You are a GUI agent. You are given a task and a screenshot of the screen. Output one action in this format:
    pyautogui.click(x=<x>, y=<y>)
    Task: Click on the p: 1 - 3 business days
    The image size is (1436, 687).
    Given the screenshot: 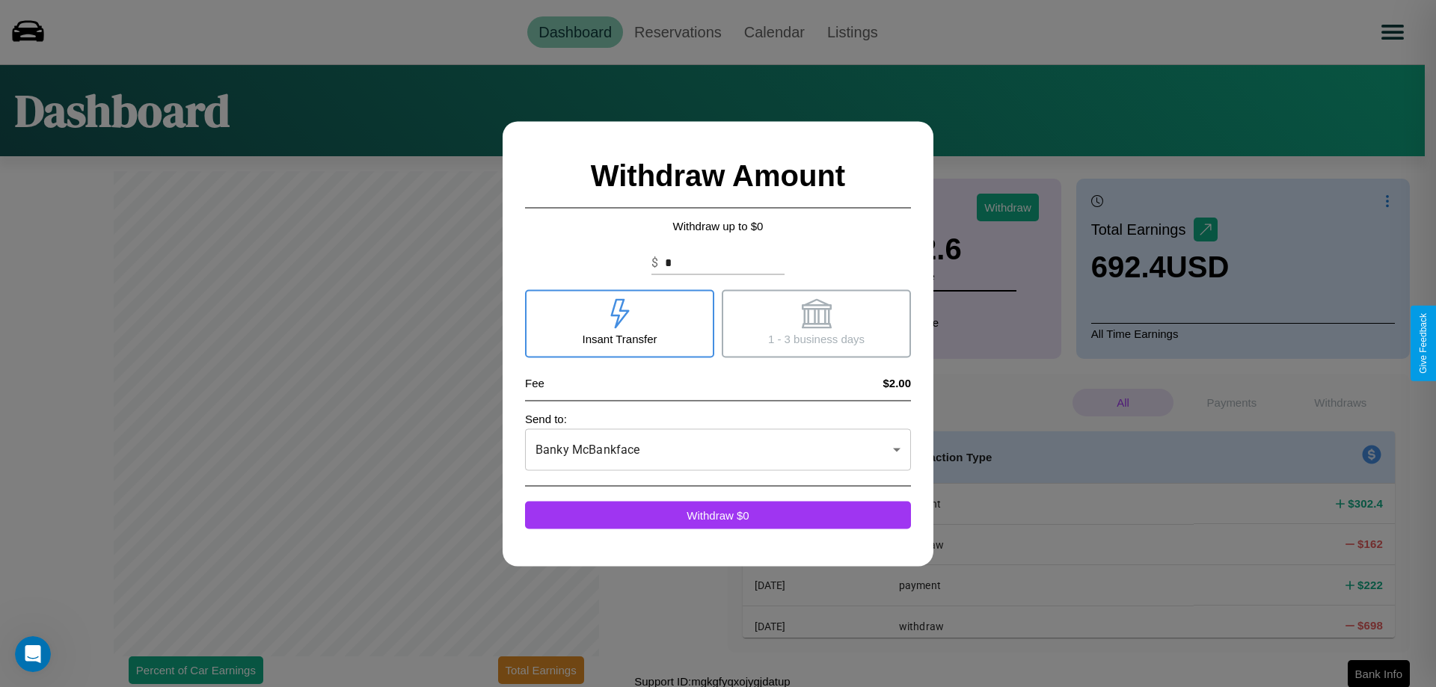 What is the action you would take?
    pyautogui.click(x=816, y=338)
    